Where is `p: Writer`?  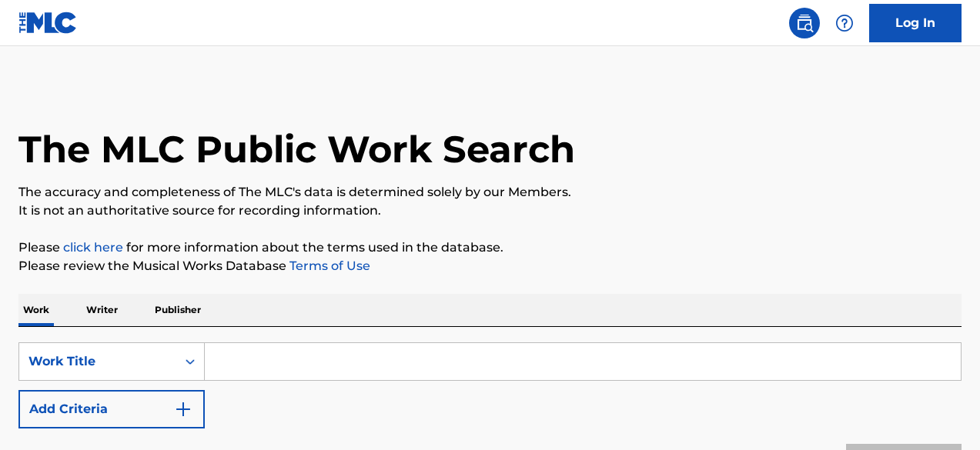 p: Writer is located at coordinates (102, 310).